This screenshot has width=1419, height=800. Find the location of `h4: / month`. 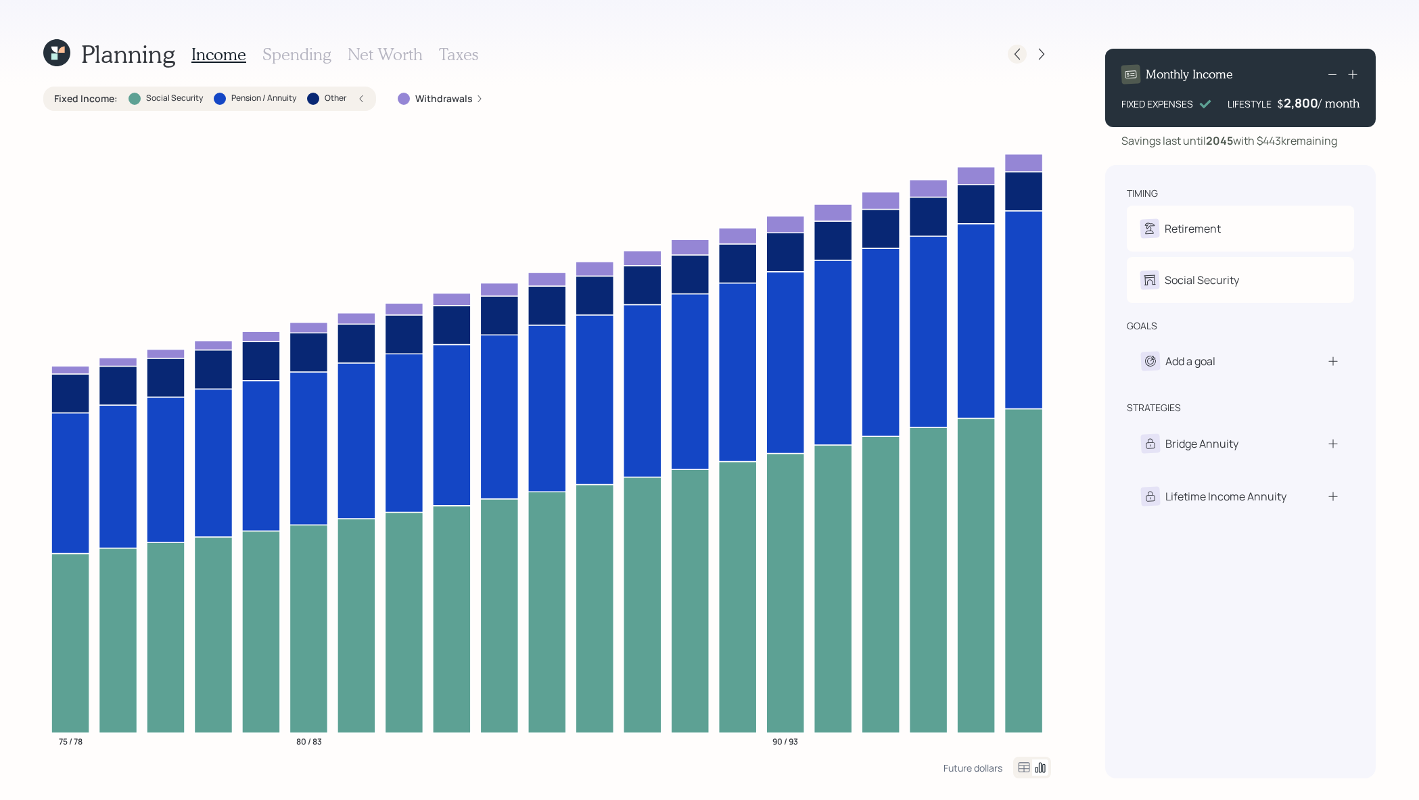

h4: / month is located at coordinates (1339, 103).